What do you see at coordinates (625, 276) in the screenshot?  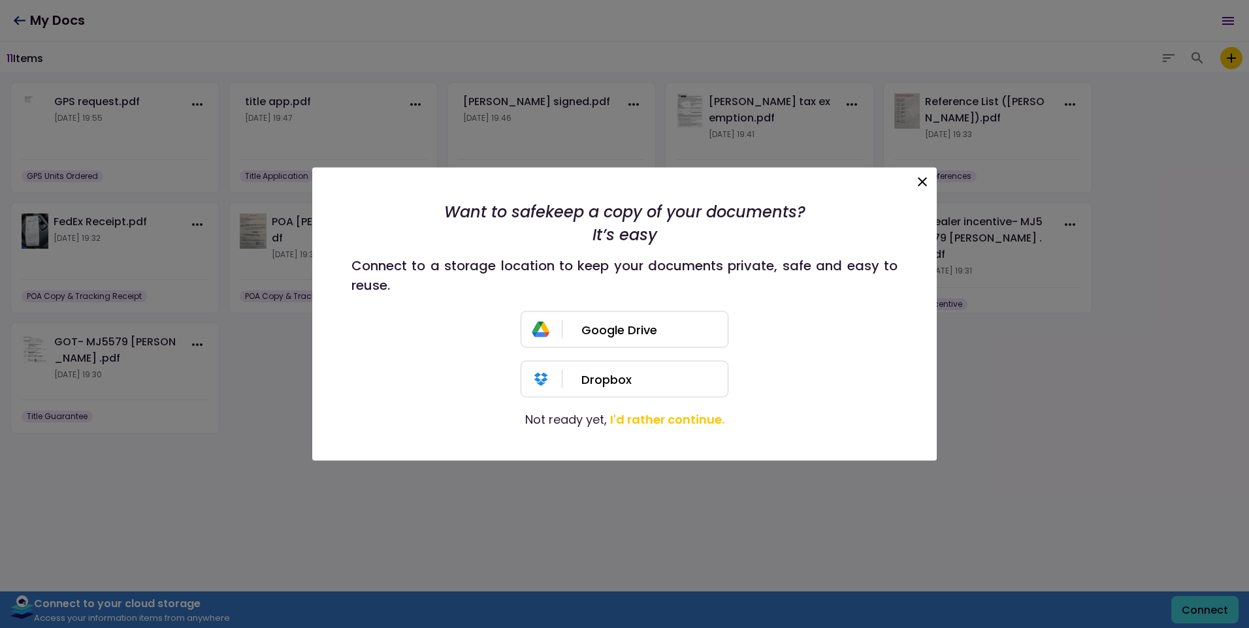 I see `div: Connect to a storage location to keep your documents private, safe and easy to reuse.` at bounding box center [625, 276].